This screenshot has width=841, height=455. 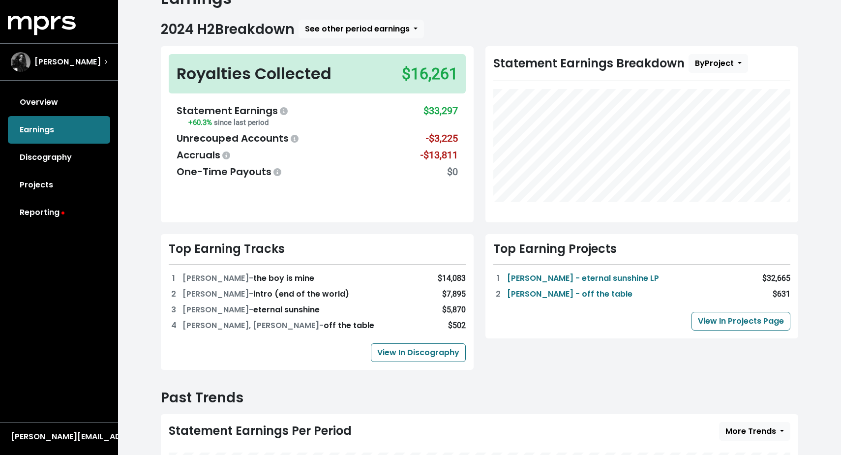 What do you see at coordinates (718, 63) in the screenshot?
I see `button: ByProject` at bounding box center [718, 63].